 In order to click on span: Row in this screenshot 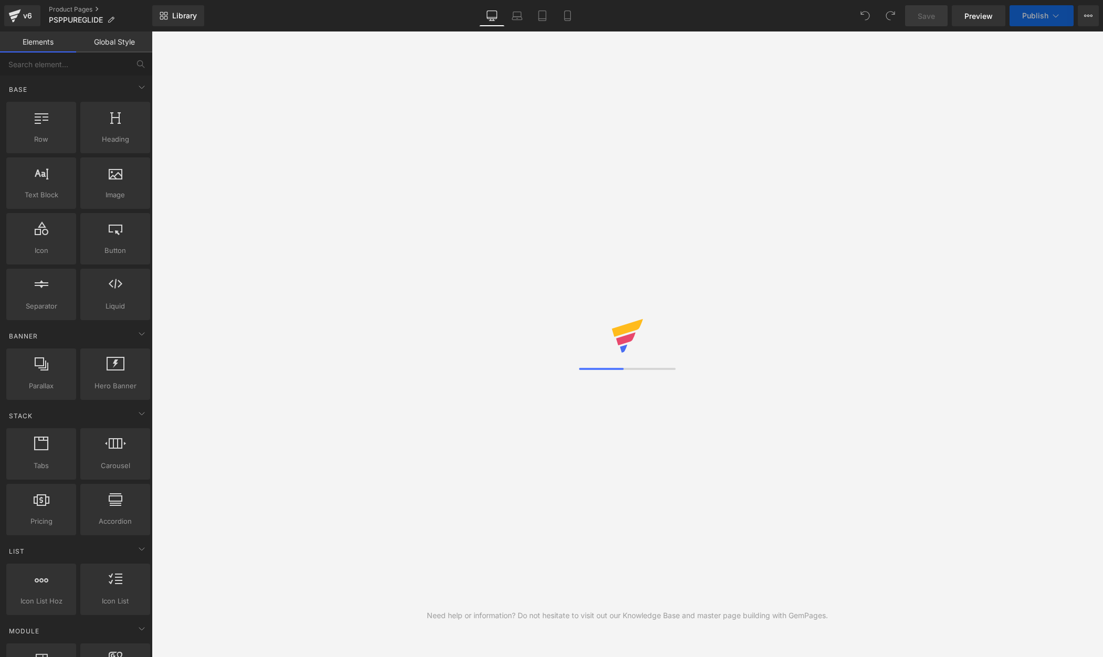, I will do `click(41, 139)`.